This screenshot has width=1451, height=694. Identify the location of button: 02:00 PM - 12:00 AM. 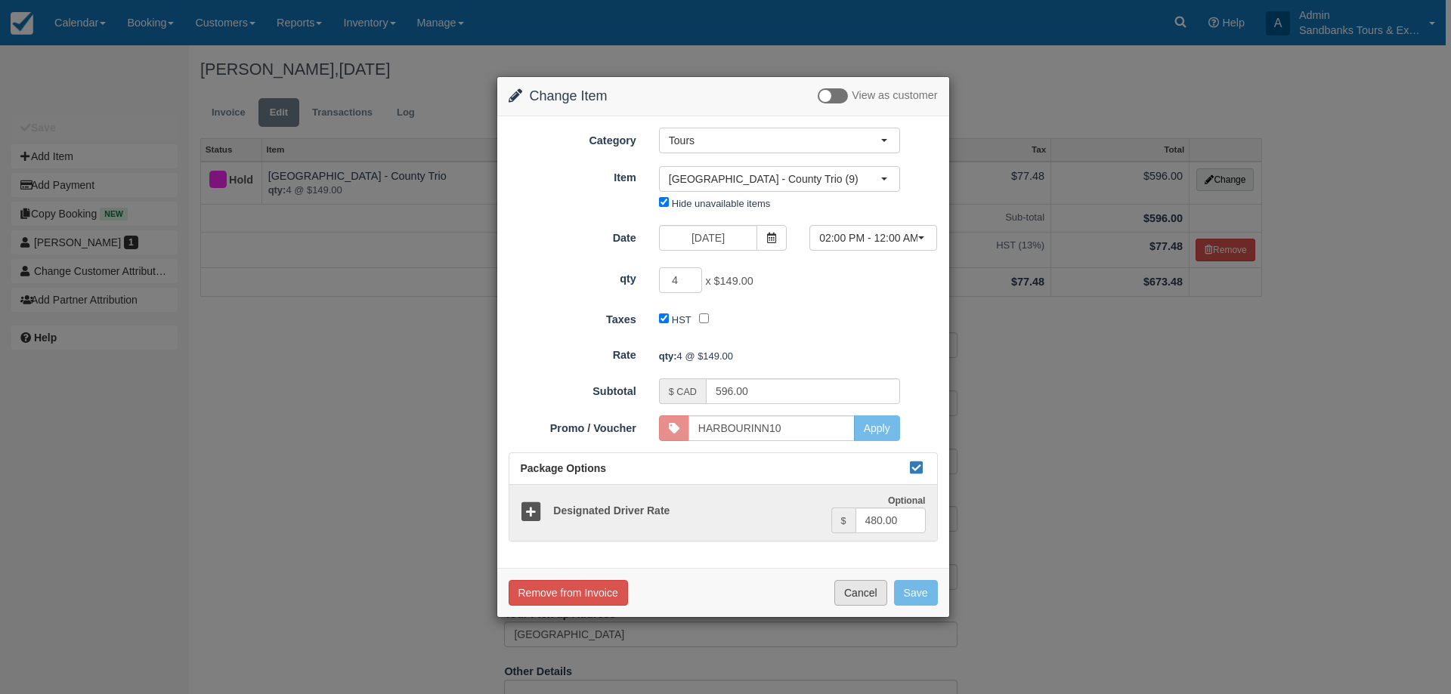
(873, 238).